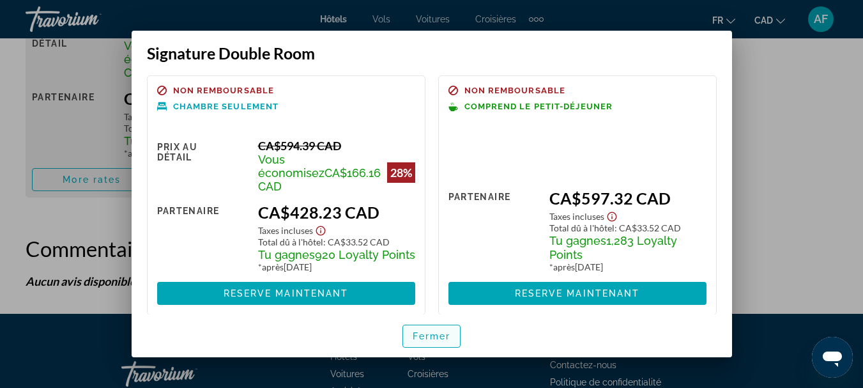 This screenshot has height=388, width=863. What do you see at coordinates (337, 146) in the screenshot?
I see `div: CA$594.39 CAD` at bounding box center [337, 146].